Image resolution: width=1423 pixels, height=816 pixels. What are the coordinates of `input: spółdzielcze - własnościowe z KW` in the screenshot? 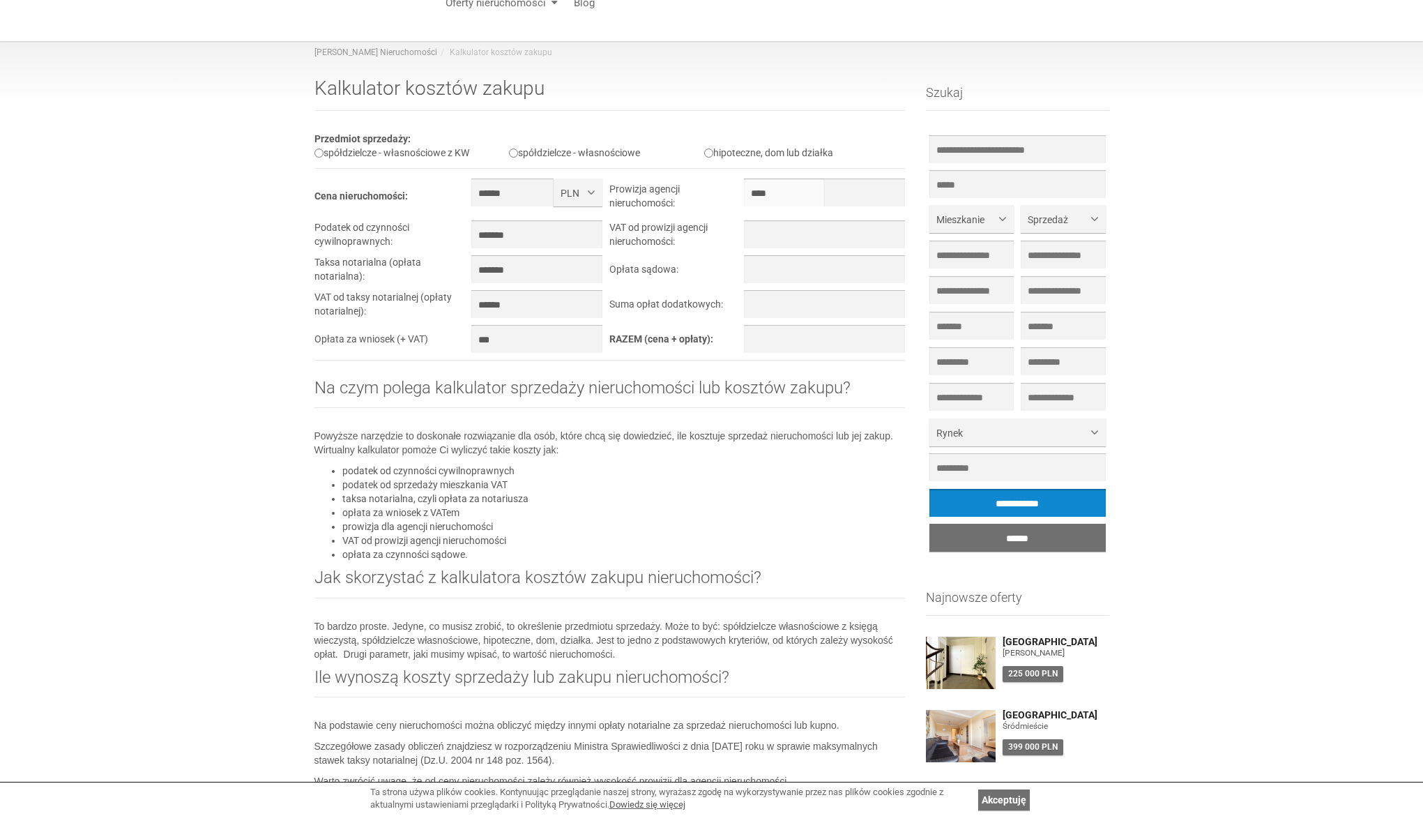 It's located at (319, 153).